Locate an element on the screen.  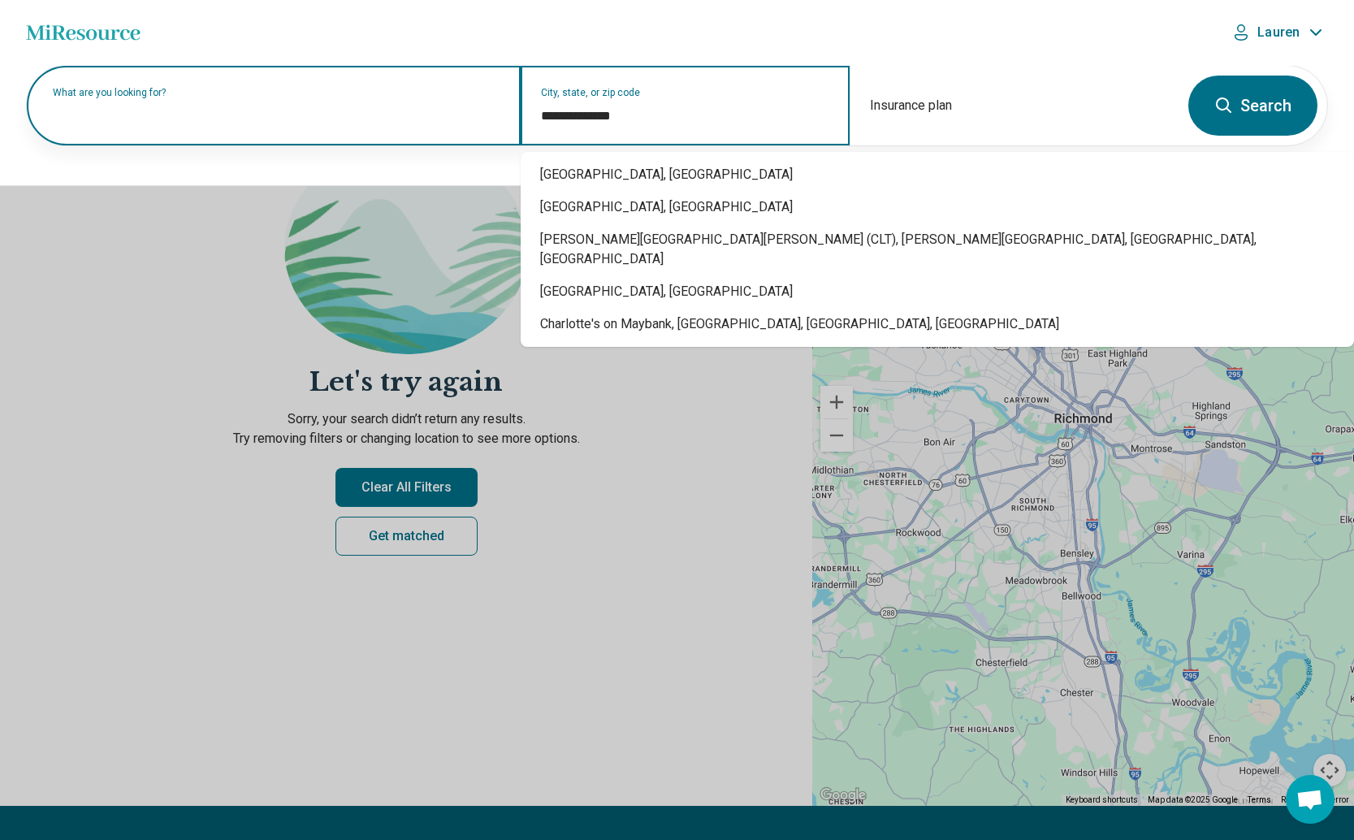
div: Suggestions is located at coordinates (937, 249).